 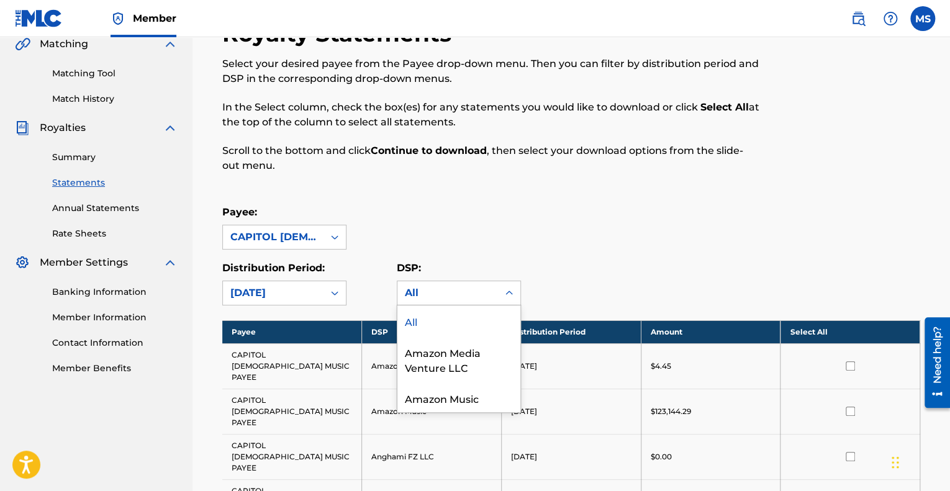 I want to click on div: Drag, so click(x=895, y=463).